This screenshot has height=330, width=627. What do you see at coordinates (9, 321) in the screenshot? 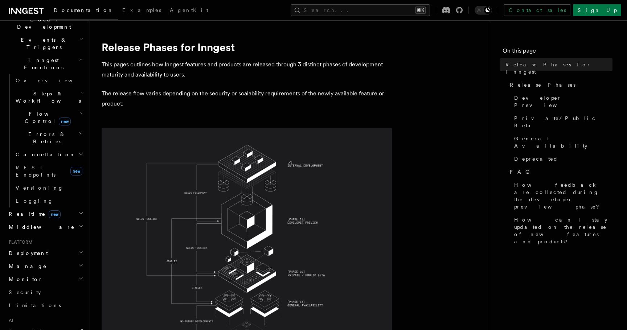
I see `span: AI` at bounding box center [9, 321].